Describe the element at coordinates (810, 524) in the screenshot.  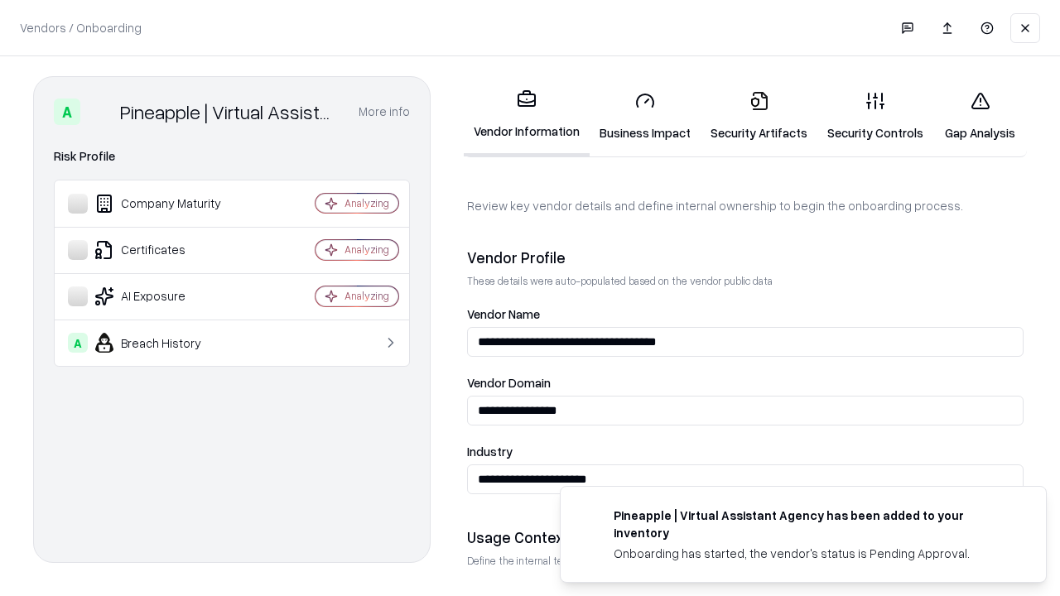
I see `div: Pineapple | Virtual Assistant Agency has been added to your inventory` at that location.